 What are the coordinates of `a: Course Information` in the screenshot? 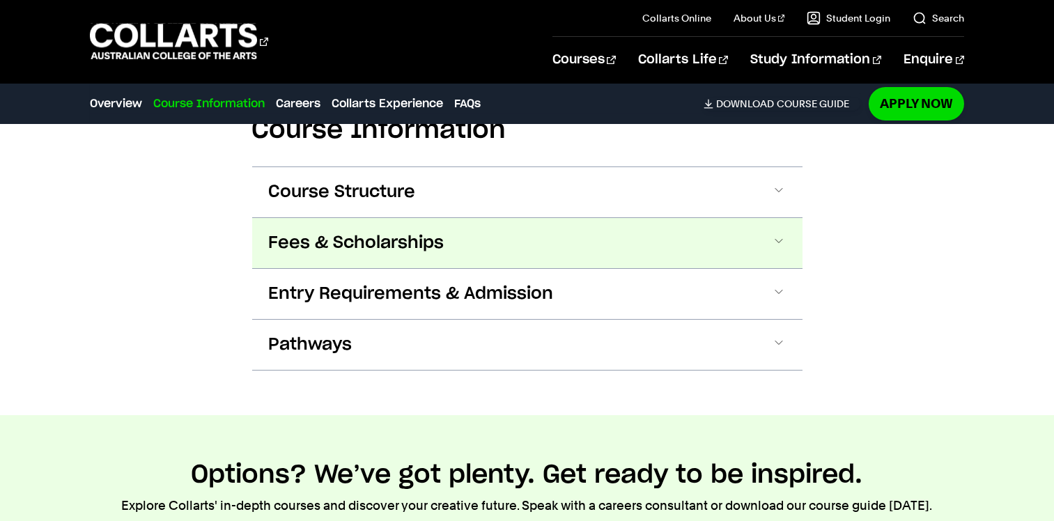 It's located at (209, 104).